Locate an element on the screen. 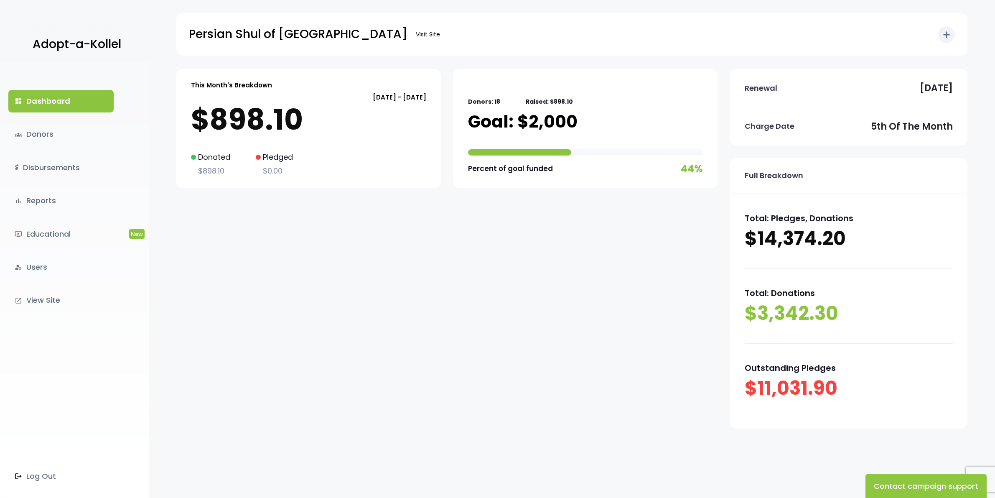  i: launch is located at coordinates (18, 300).